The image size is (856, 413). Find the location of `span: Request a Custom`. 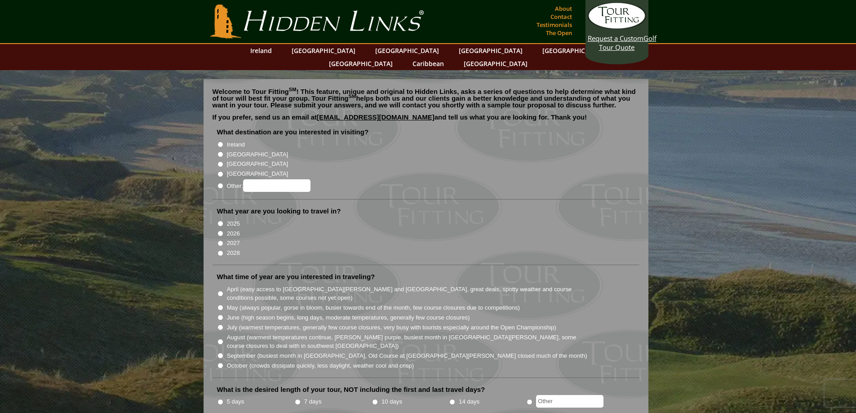

span: Request a Custom is located at coordinates (616, 38).